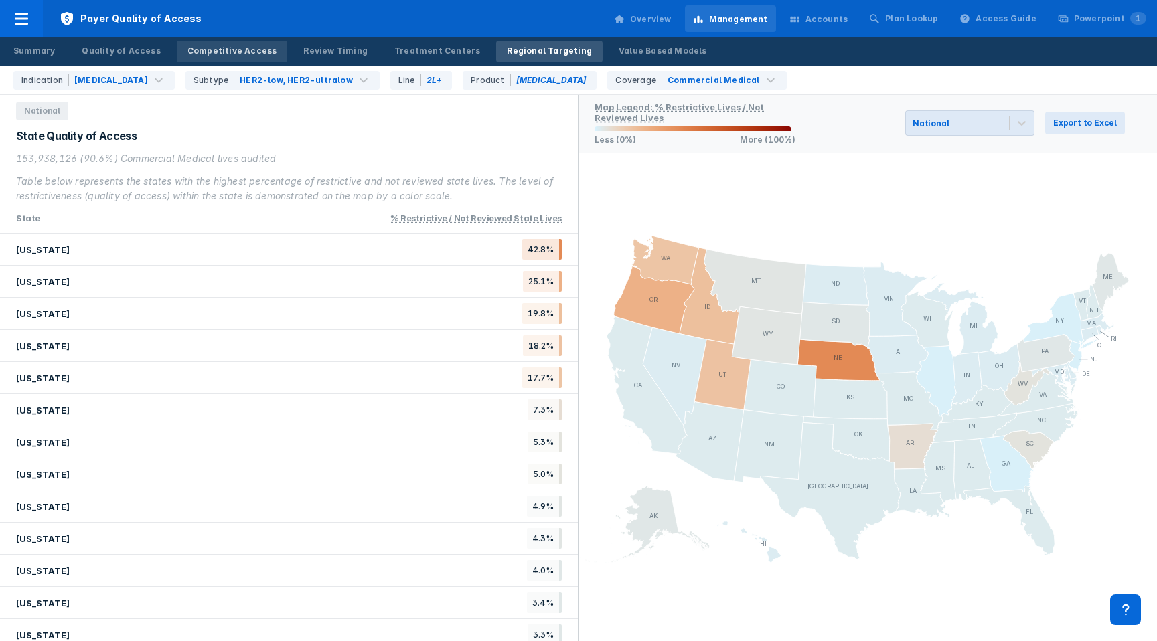 Image resolution: width=1157 pixels, height=641 pixels. Describe the element at coordinates (639, 80) in the screenshot. I see `div: Coverage` at that location.